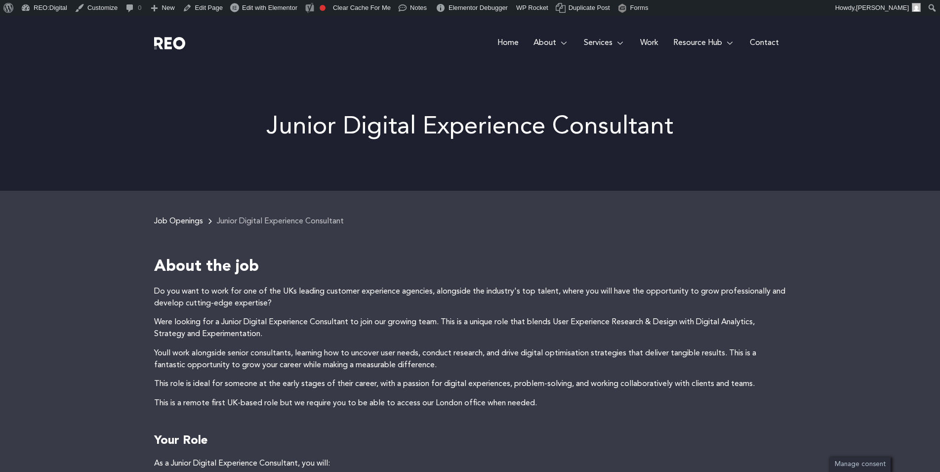 This screenshot has width=940, height=472. What do you see at coordinates (178, 221) in the screenshot?
I see `a: Job Openings` at bounding box center [178, 221].